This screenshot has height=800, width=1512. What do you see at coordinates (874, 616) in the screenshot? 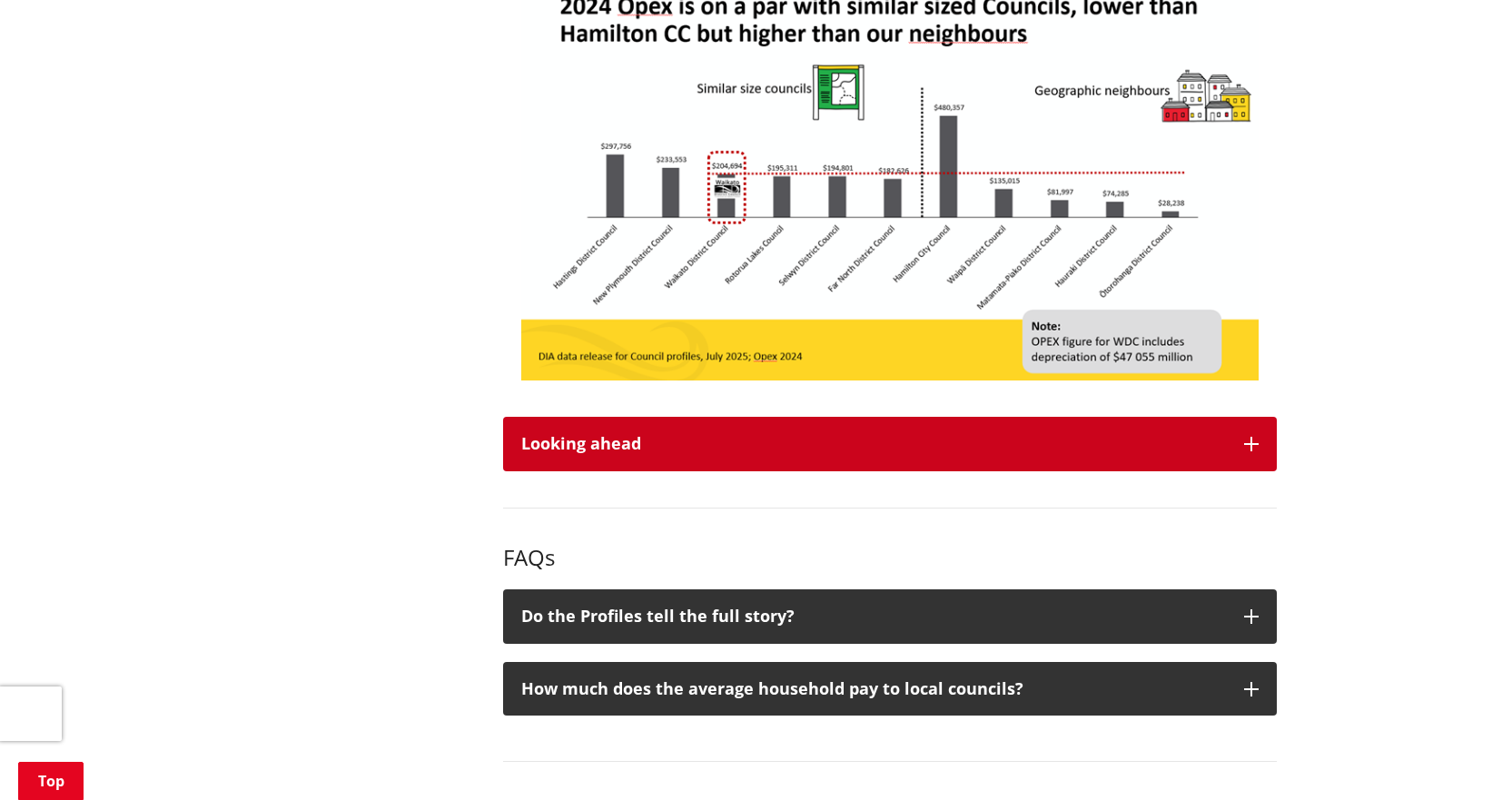
I see `div: Do the Profiles tell the full story?` at bounding box center [874, 616].